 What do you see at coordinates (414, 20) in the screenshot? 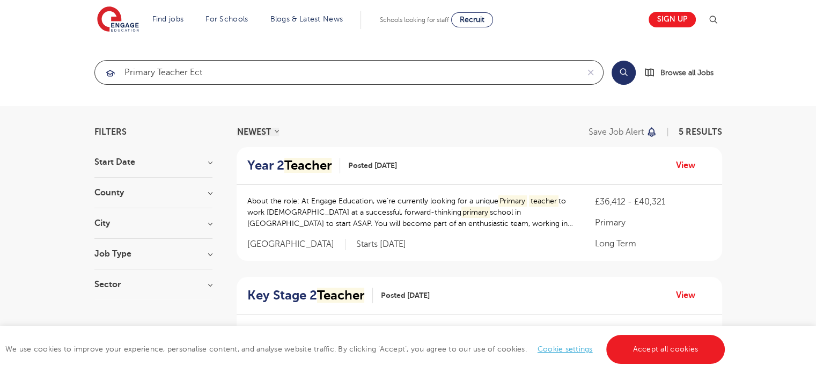
I see `span: Schools looking for staff` at bounding box center [414, 20].